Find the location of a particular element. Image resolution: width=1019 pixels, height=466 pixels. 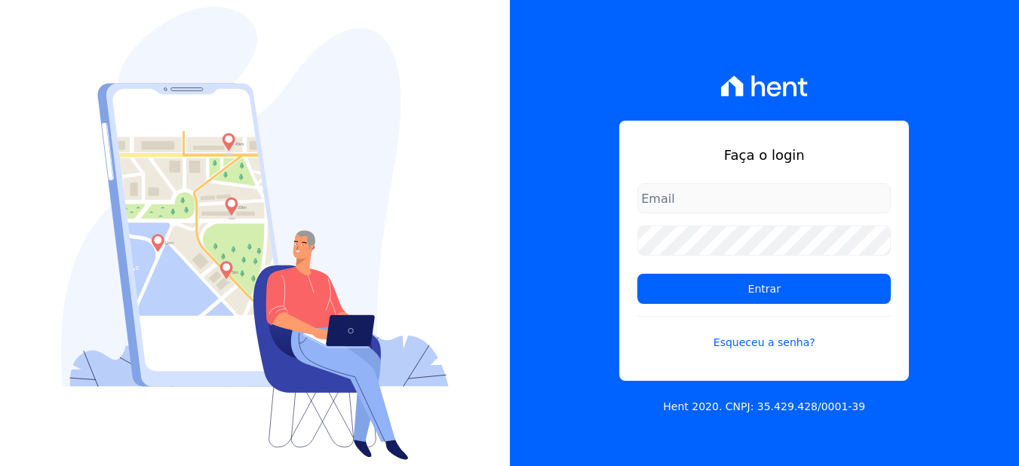

h1: Faça o login is located at coordinates (764, 155).